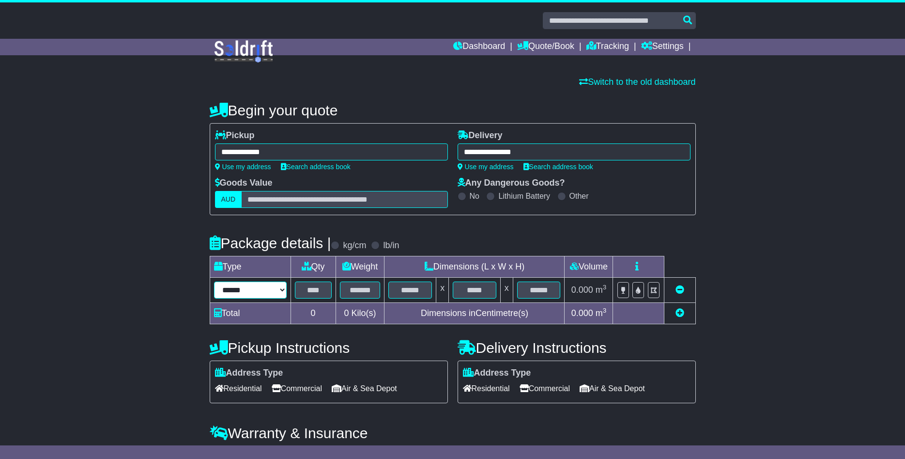 The width and height of the screenshot is (905, 459). What do you see at coordinates (360, 267) in the screenshot?
I see `td: Weight` at bounding box center [360, 267].